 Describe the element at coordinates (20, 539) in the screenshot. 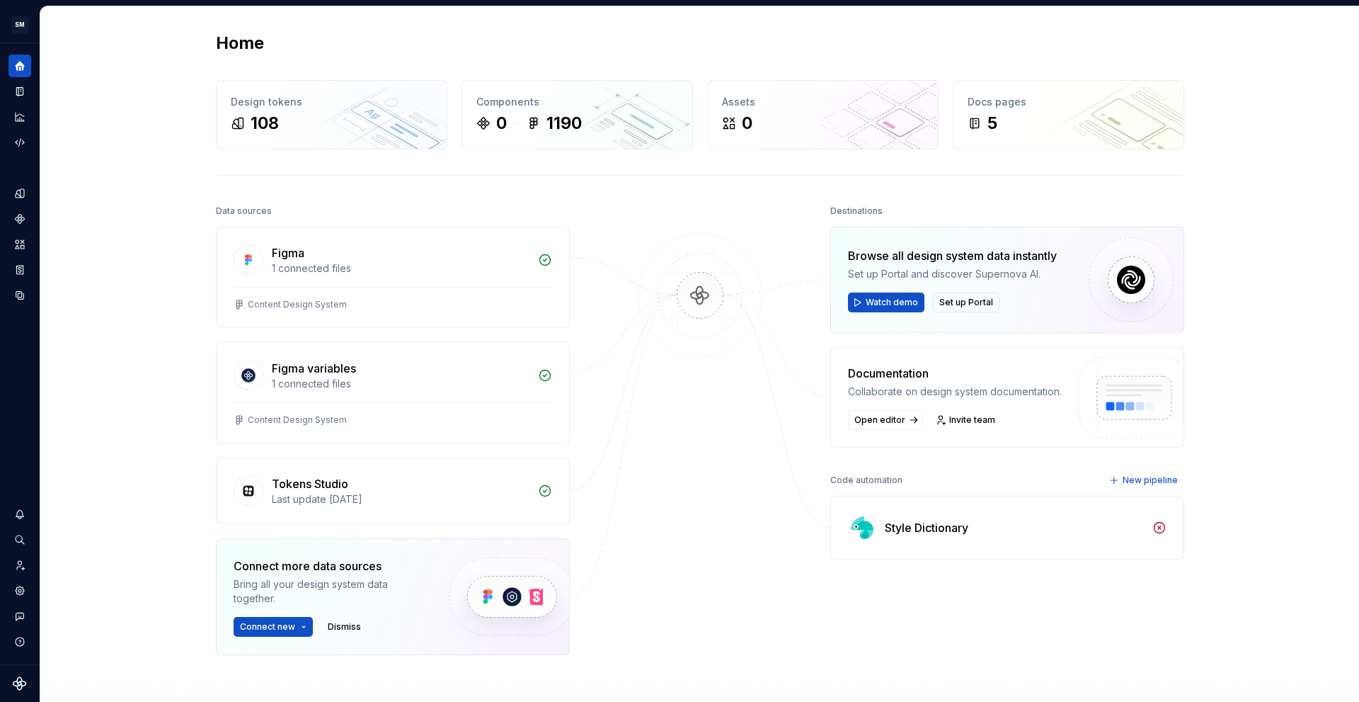

I see `div: Search ⌘K` at that location.